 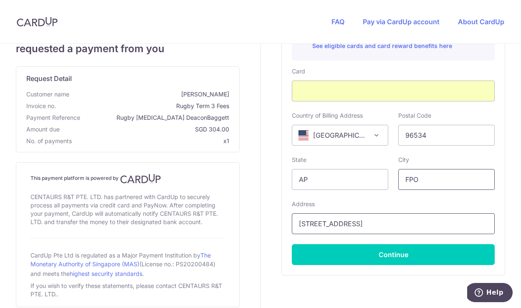 I want to click on label: State, so click(x=299, y=160).